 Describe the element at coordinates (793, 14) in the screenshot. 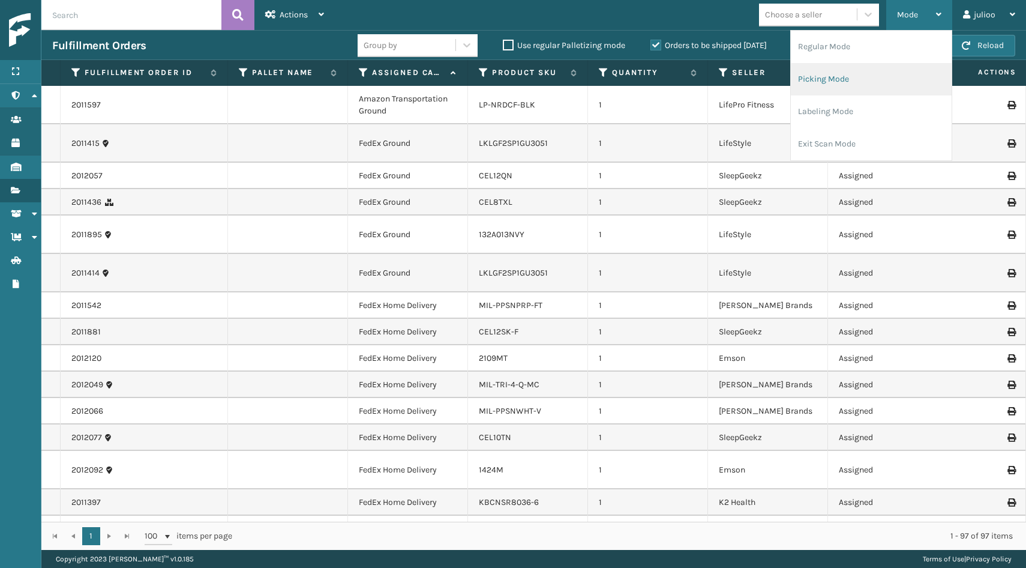

I see `div: Choose a seller` at that location.